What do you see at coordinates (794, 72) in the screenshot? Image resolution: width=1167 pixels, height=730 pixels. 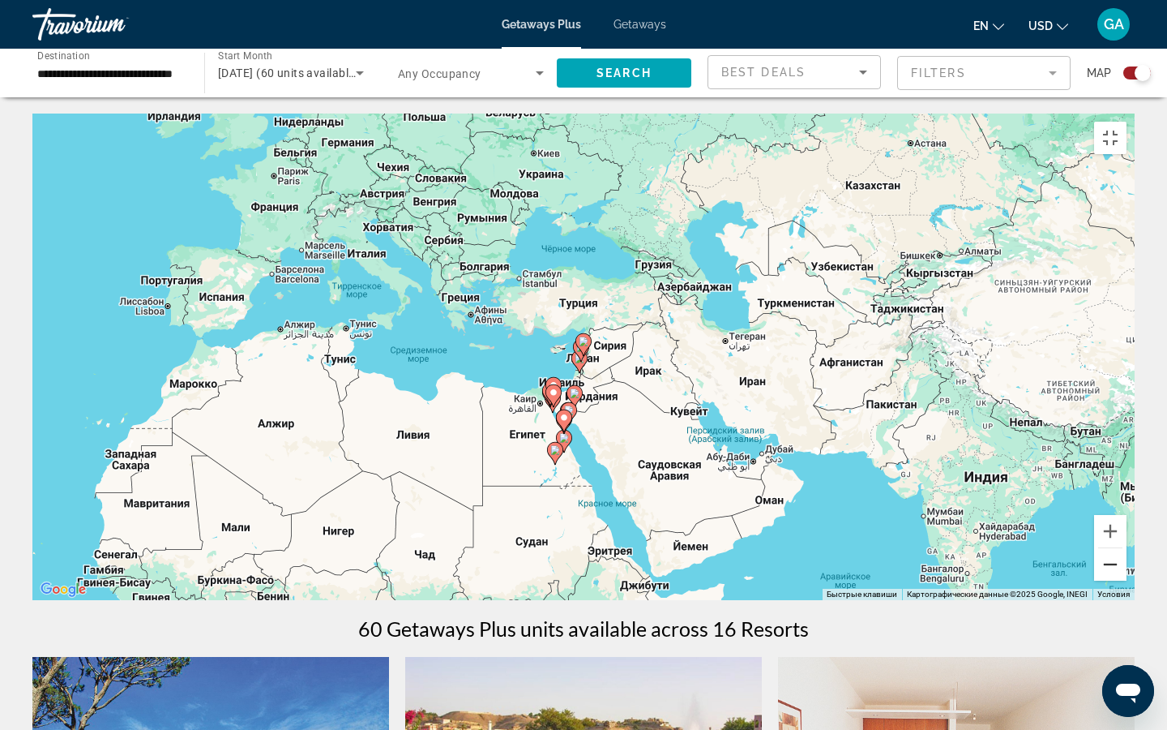 I see `mat-select: Sort by` at bounding box center [794, 72].